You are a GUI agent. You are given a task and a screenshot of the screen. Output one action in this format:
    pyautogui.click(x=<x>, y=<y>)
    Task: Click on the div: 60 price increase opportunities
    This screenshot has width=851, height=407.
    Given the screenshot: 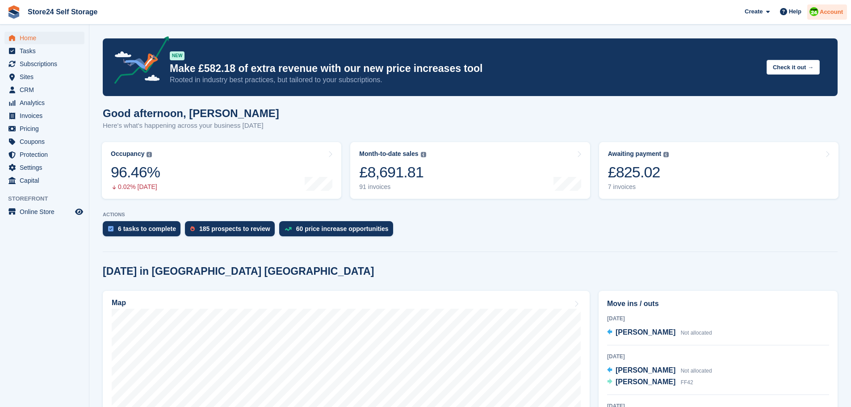 What is the action you would take?
    pyautogui.click(x=342, y=229)
    